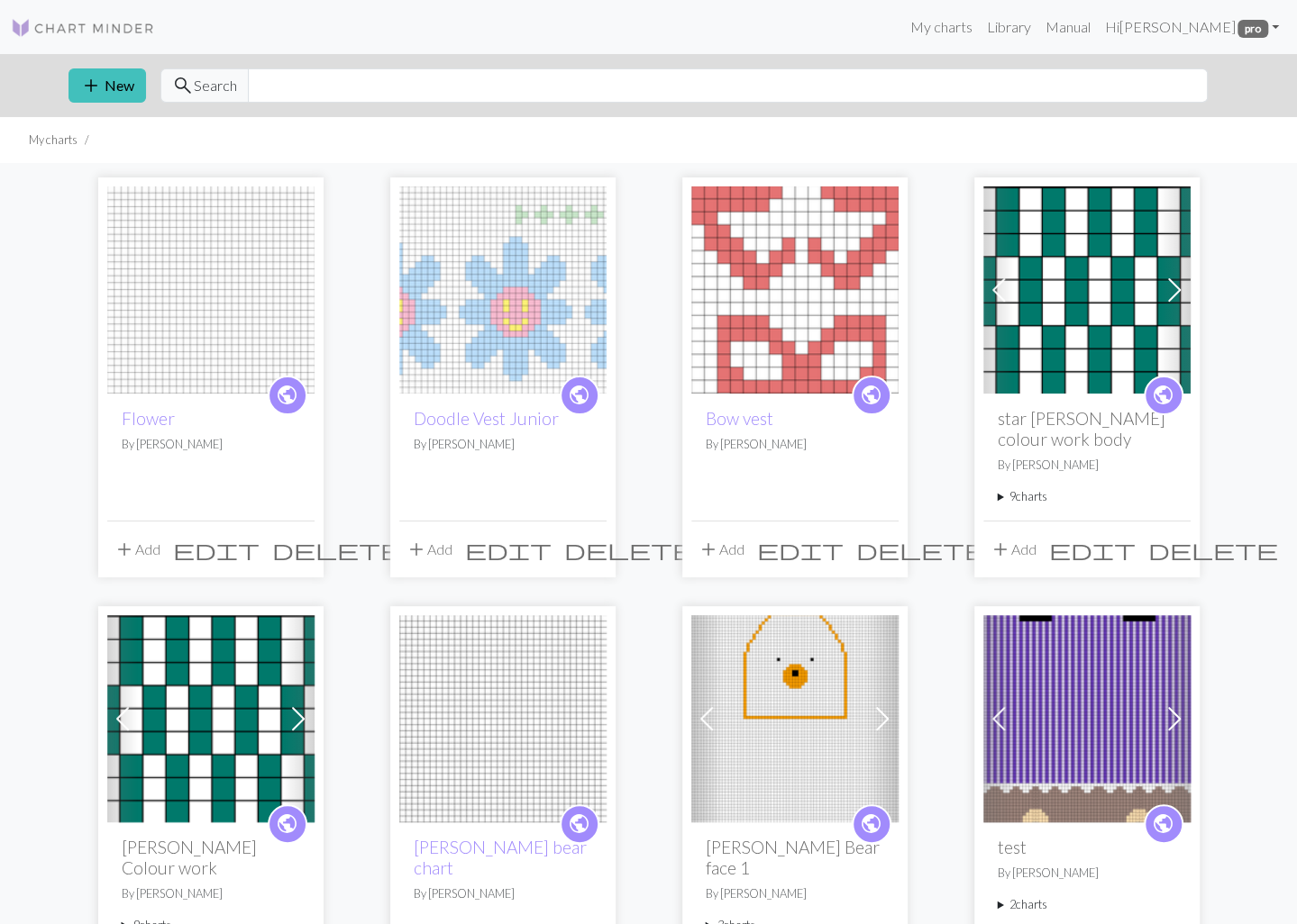 Image resolution: width=1297 pixels, height=924 pixels. Describe the element at coordinates (83, 28) in the screenshot. I see `img: Logo` at that location.